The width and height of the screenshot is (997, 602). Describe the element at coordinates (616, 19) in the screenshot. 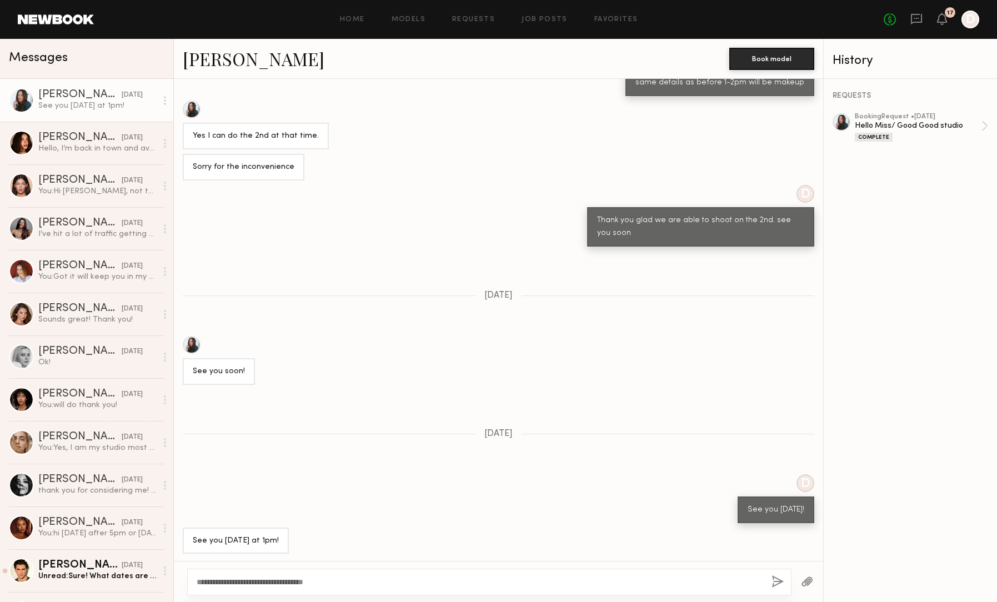

I see `a: Favorites` at that location.